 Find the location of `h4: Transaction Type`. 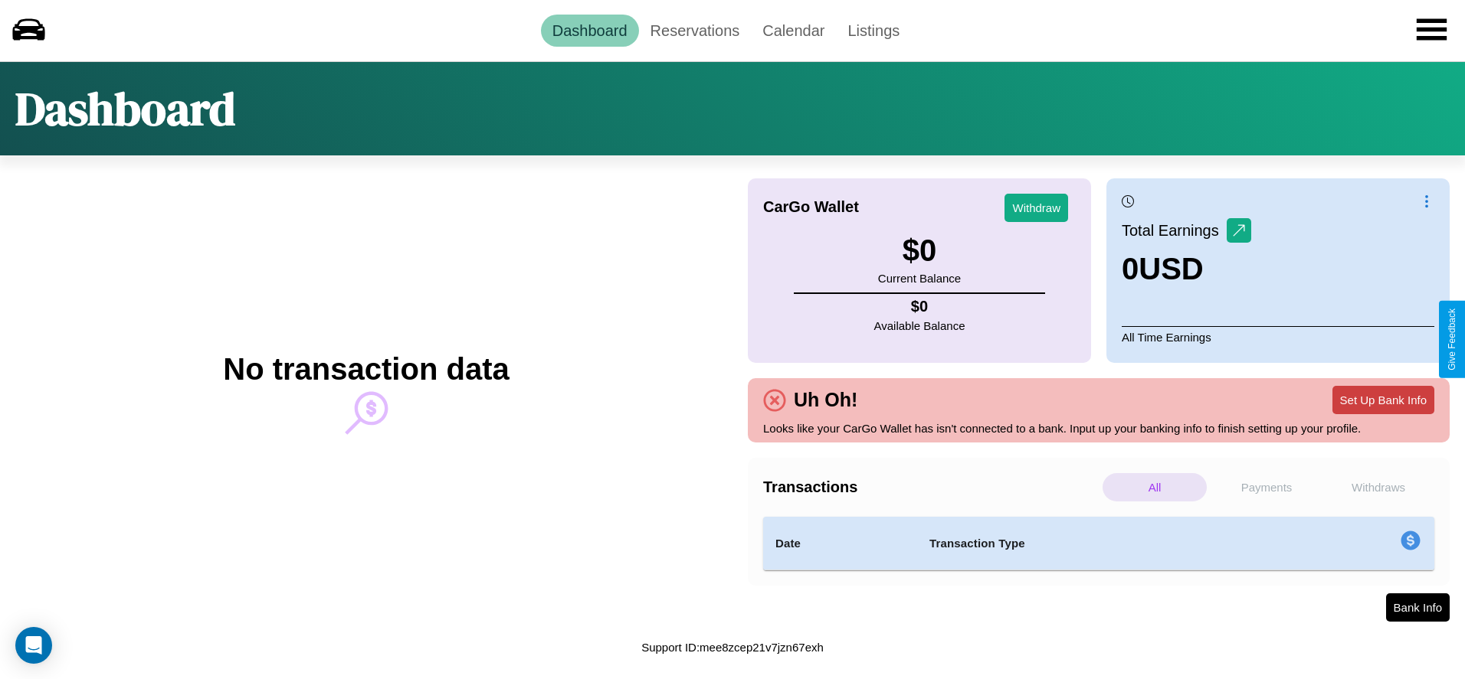

h4: Transaction Type is located at coordinates (1102, 544).